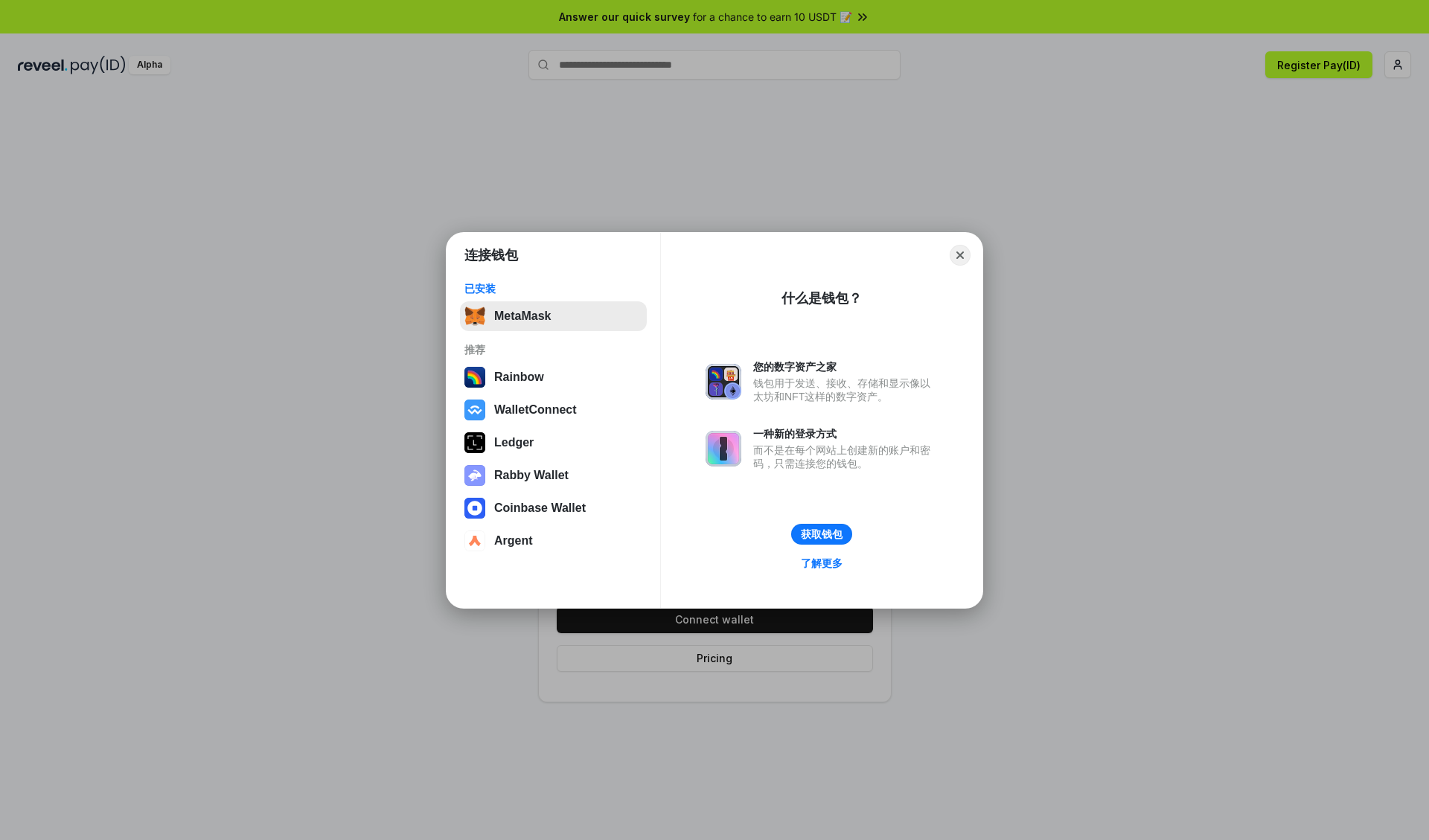 The width and height of the screenshot is (1429, 840). I want to click on button: Rainbow, so click(553, 377).